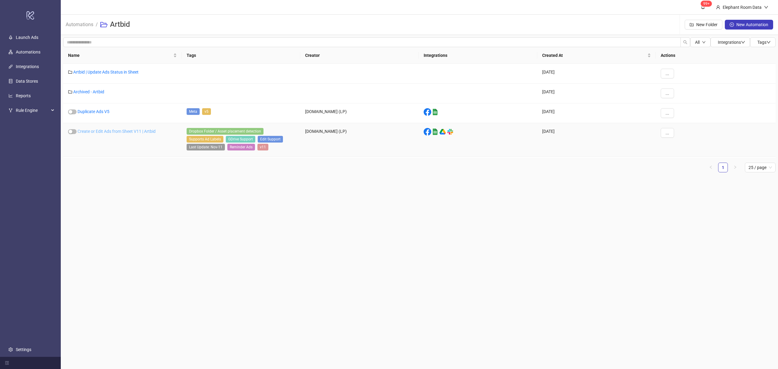  What do you see at coordinates (685, 42) in the screenshot?
I see `span: search` at bounding box center [685, 42].